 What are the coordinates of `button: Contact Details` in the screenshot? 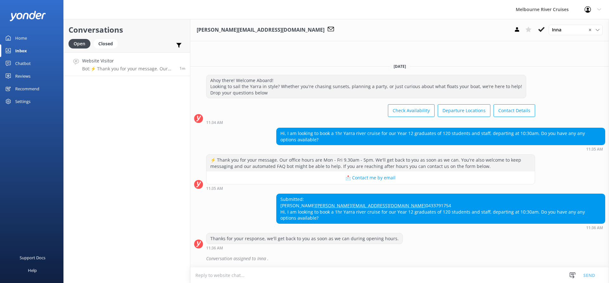 It's located at (514, 111).